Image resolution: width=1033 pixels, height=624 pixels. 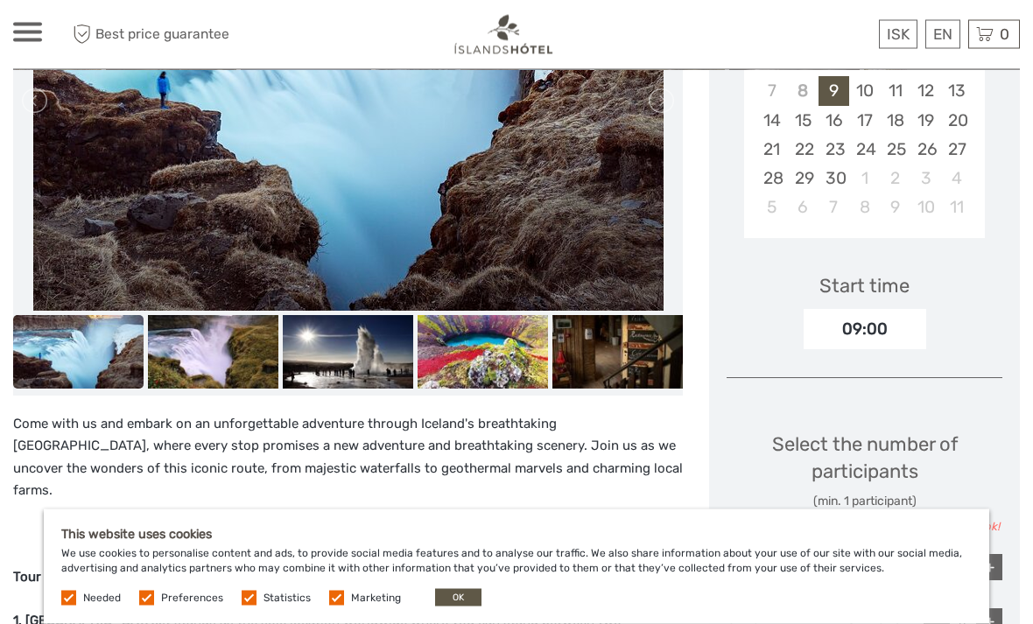 What do you see at coordinates (834, 121) in the screenshot?
I see `div: Choose Tuesday, September 16th, 2025` at bounding box center [834, 121].